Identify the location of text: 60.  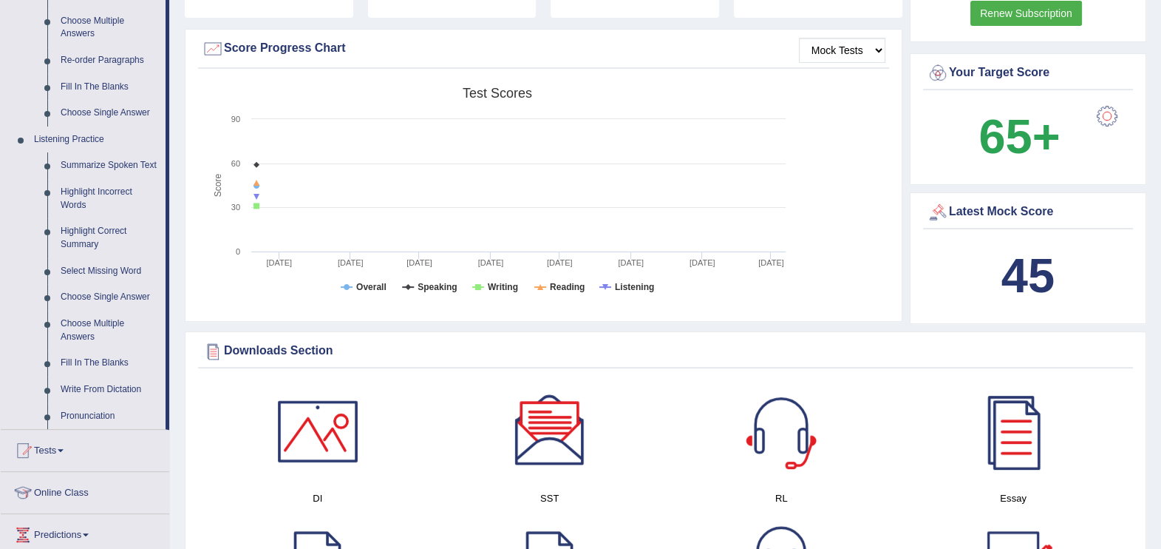
(236, 163).